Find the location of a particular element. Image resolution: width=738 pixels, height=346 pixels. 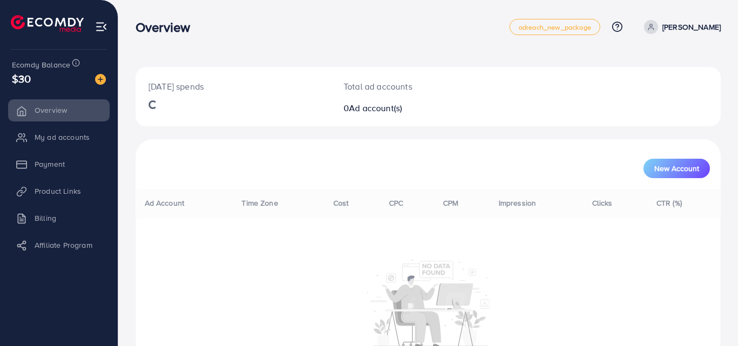

p: Total ad accounts is located at coordinates (404, 86).